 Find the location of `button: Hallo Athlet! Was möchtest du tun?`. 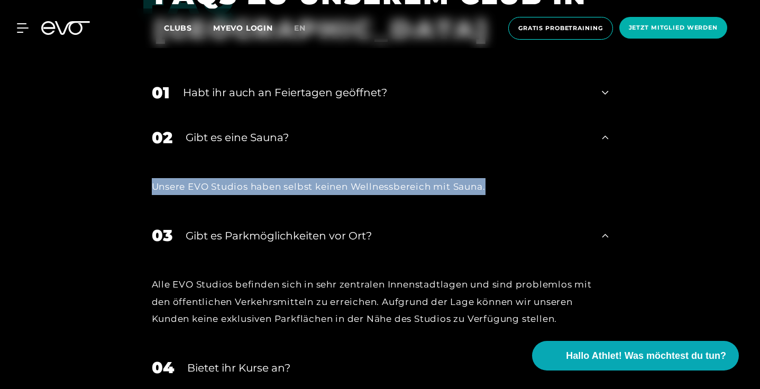

button: Hallo Athlet! Was möchtest du tun? is located at coordinates (635, 356).